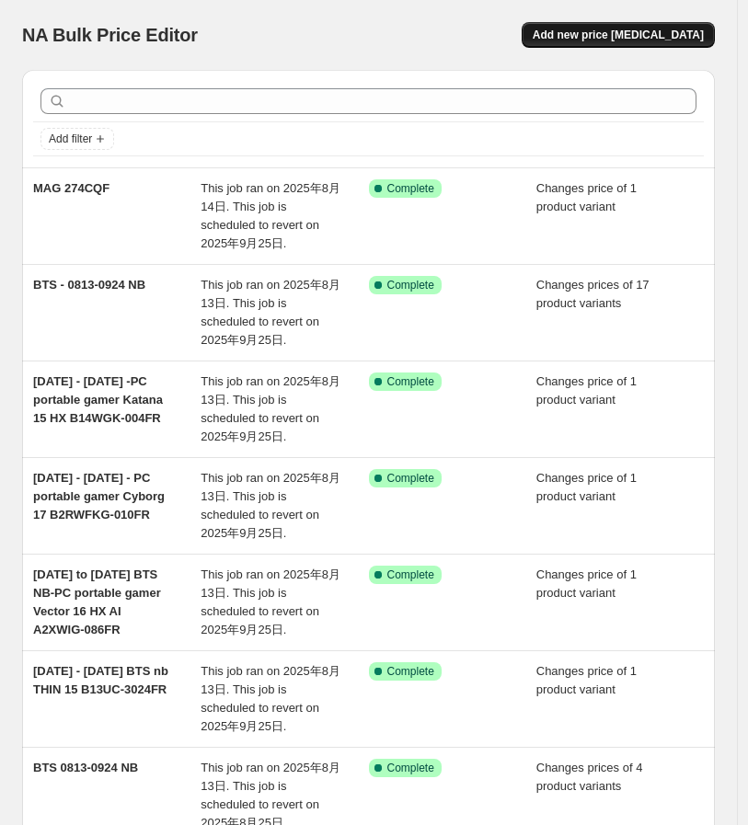 The height and width of the screenshot is (825, 748). I want to click on button: Add filter, so click(77, 139).